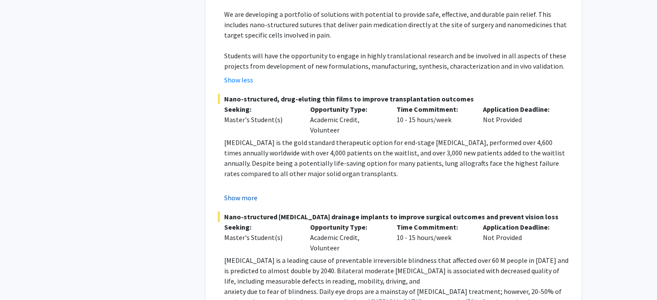 The image size is (657, 300). Describe the element at coordinates (396, 61) in the screenshot. I see `p: Students will have the opportunity to engage in highly translational research and be involved in ...` at that location.